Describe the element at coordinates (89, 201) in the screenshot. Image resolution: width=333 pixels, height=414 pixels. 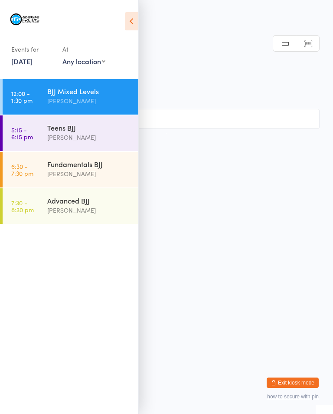
I see `div: Advanced BJJ` at that location.